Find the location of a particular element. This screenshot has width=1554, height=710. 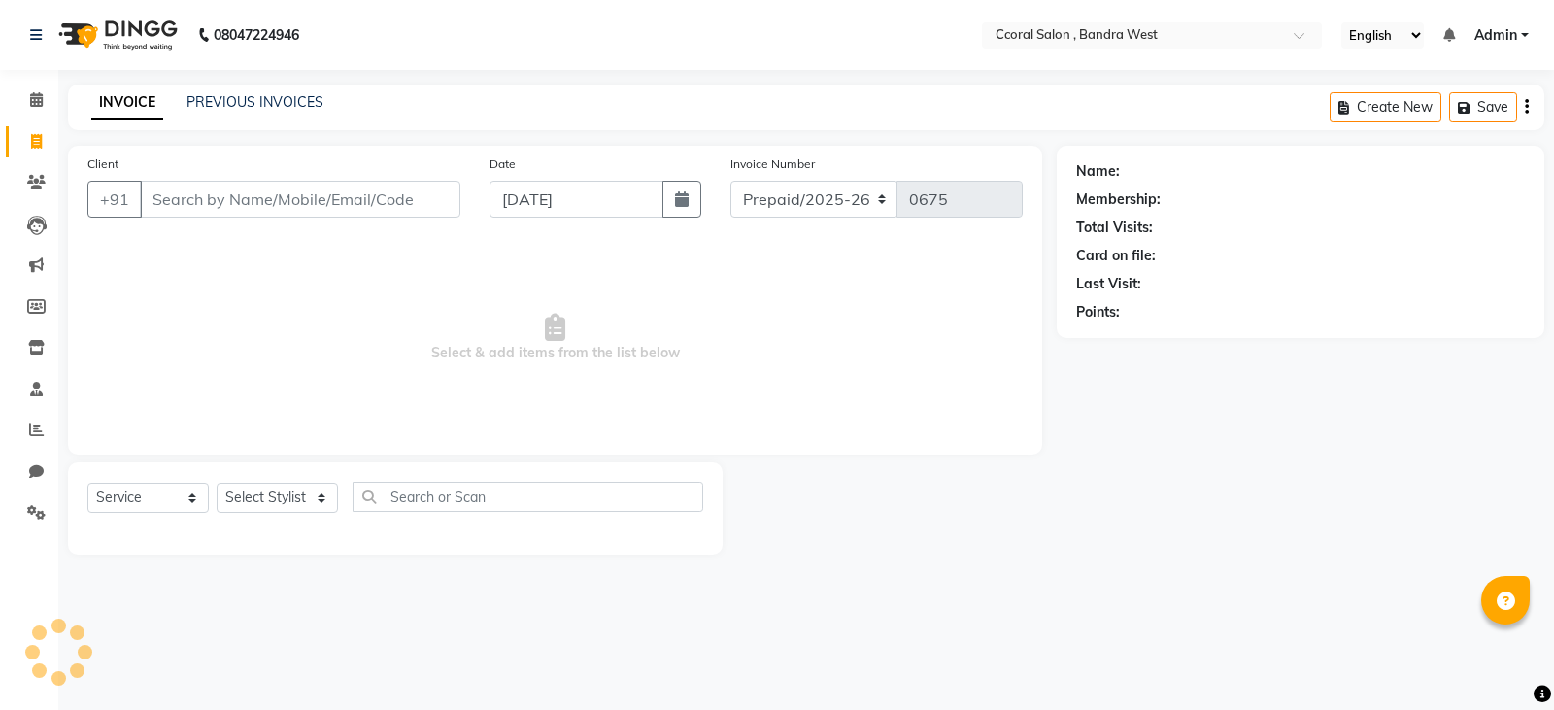

span: Admin is located at coordinates (1495, 35).